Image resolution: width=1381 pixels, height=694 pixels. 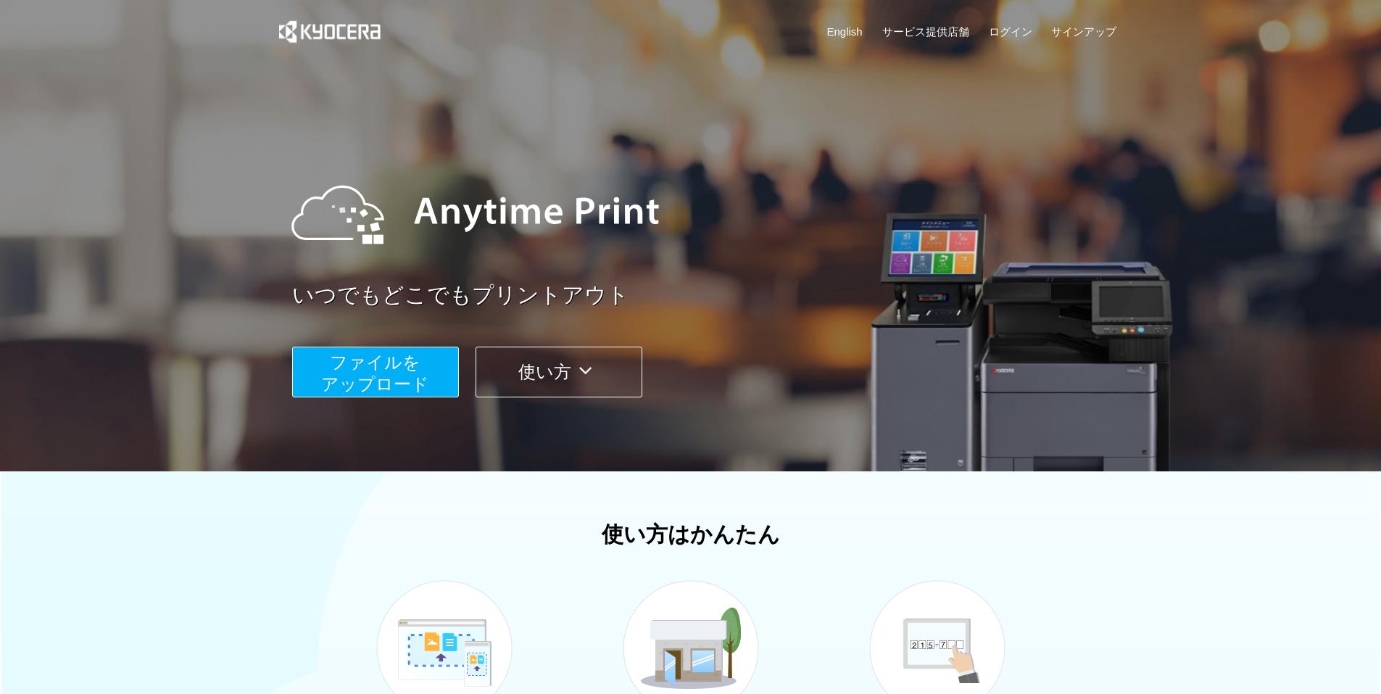 What do you see at coordinates (926, 31) in the screenshot?
I see `a: サービス提供店舗` at bounding box center [926, 31].